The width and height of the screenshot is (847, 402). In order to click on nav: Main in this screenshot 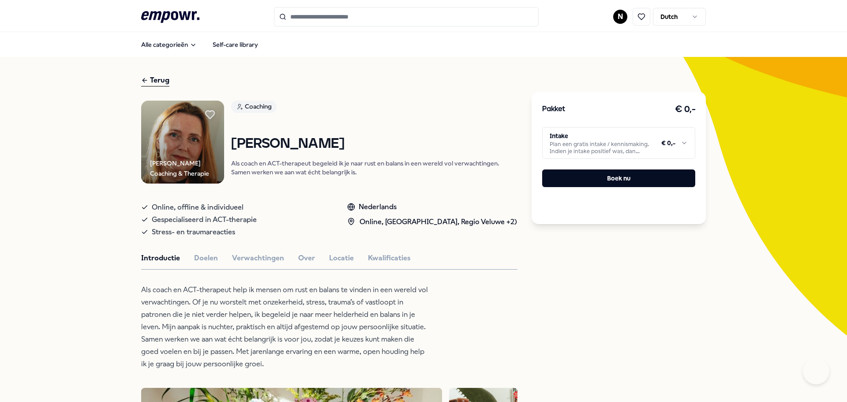, I will do `click(199, 45)`.